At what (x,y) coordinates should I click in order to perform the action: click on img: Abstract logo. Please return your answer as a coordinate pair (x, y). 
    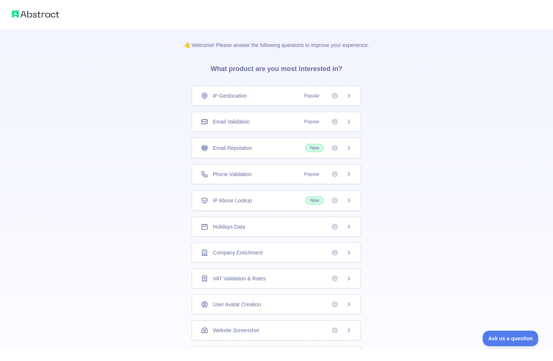
    Looking at the image, I should click on (35, 14).